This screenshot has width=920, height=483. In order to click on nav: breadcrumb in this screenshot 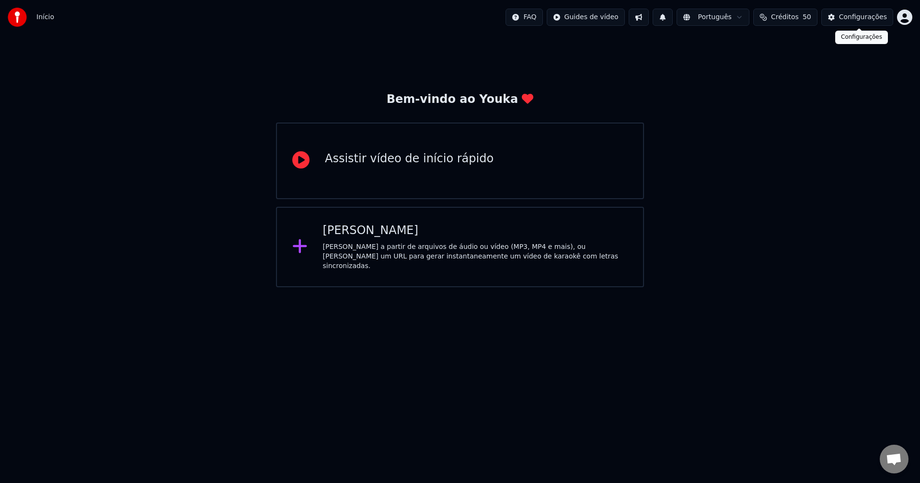, I will do `click(45, 17)`.